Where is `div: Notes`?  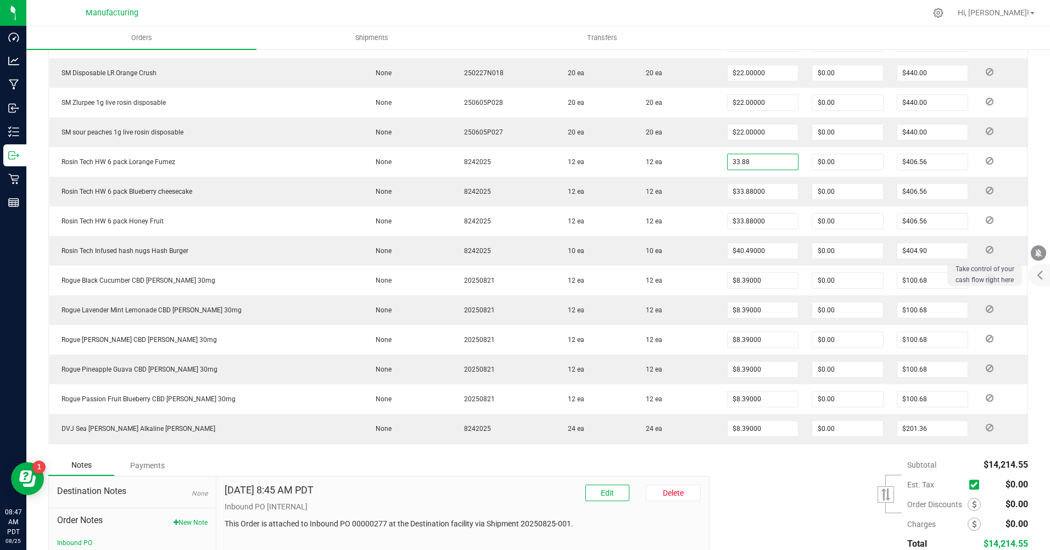
div: Notes is located at coordinates (81, 466).